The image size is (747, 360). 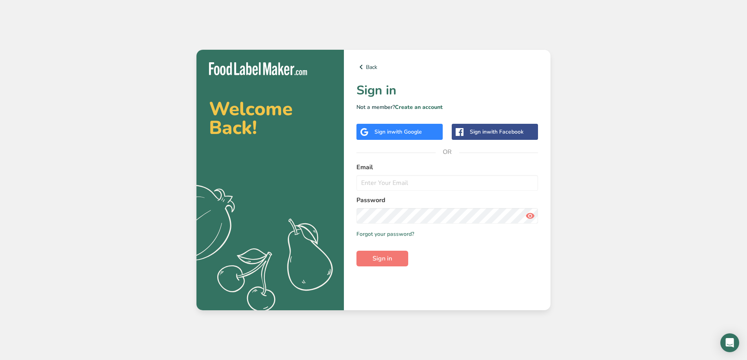 What do you see at coordinates (448, 152) in the screenshot?
I see `span: OR` at bounding box center [448, 152].